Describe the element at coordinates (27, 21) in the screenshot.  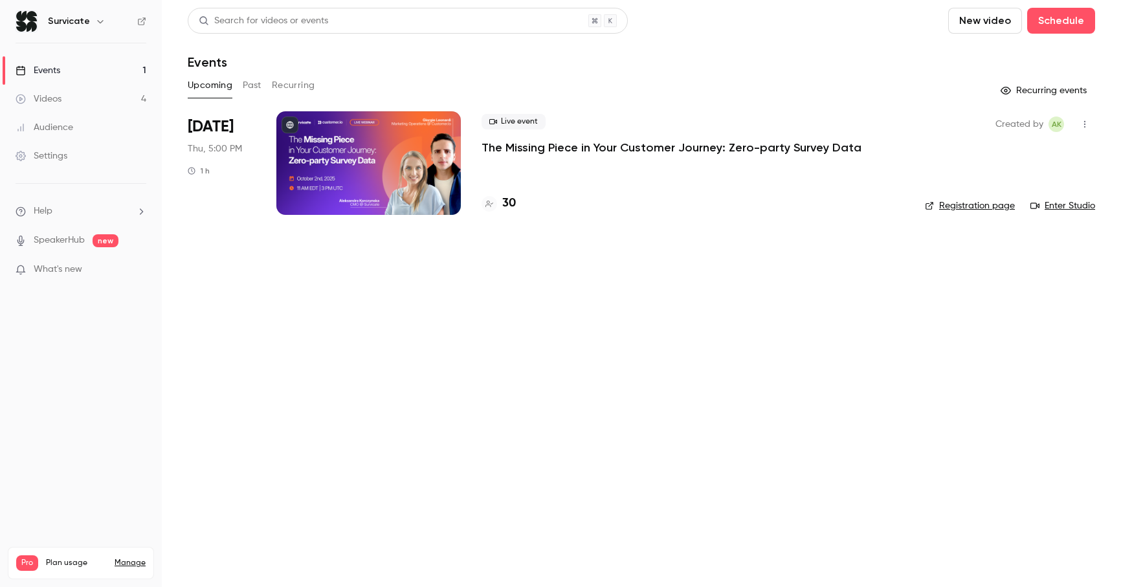
I see `img: Survicate` at that location.